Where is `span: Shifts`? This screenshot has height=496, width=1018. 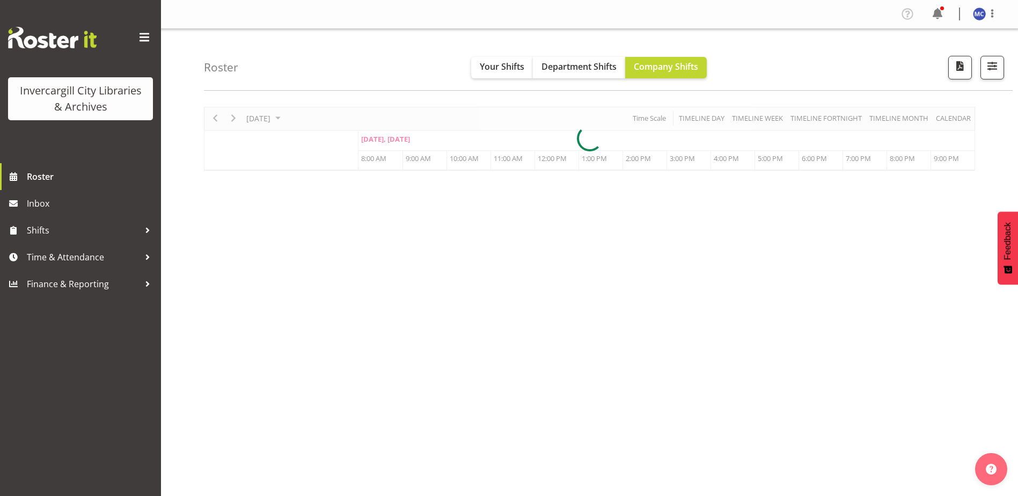 span: Shifts is located at coordinates (83, 230).